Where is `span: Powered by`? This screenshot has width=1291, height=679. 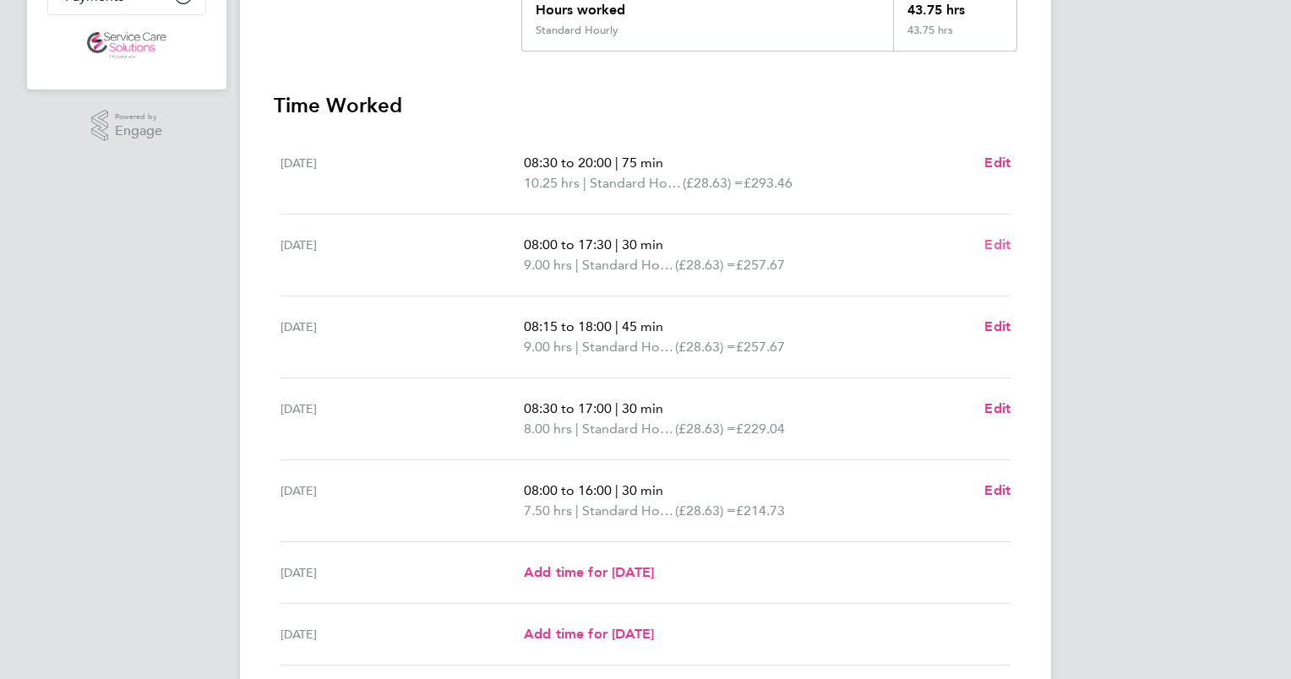 span: Powered by is located at coordinates (139, 117).